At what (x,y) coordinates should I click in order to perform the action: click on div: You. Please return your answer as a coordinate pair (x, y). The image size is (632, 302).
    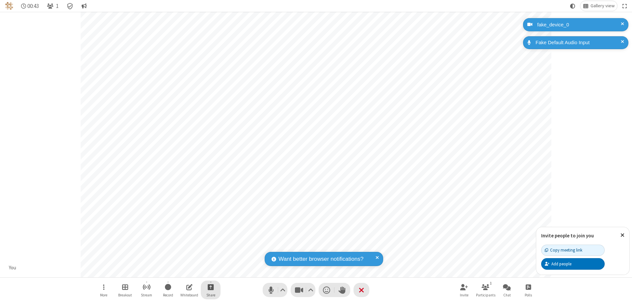
    Looking at the image, I should click on (13, 267).